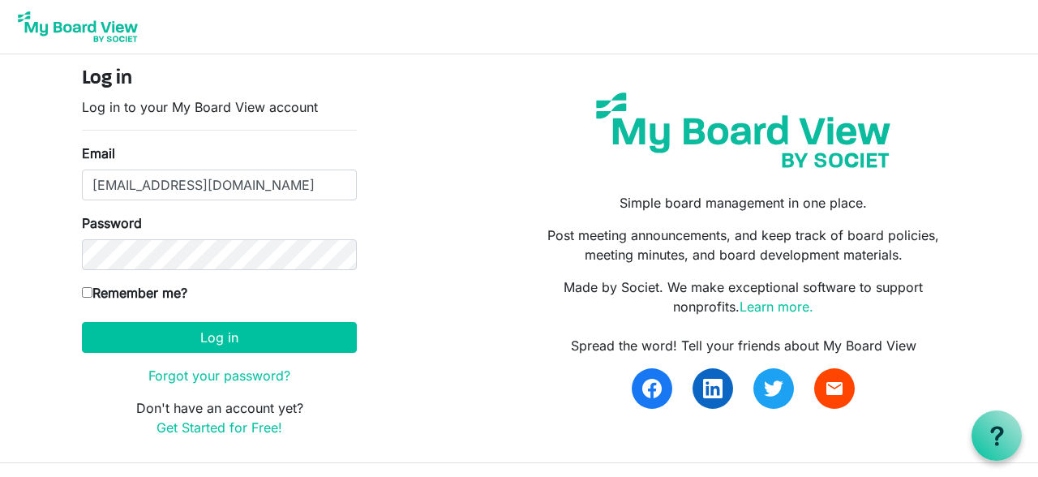  Describe the element at coordinates (219, 337) in the screenshot. I see `button: Log in` at that location.